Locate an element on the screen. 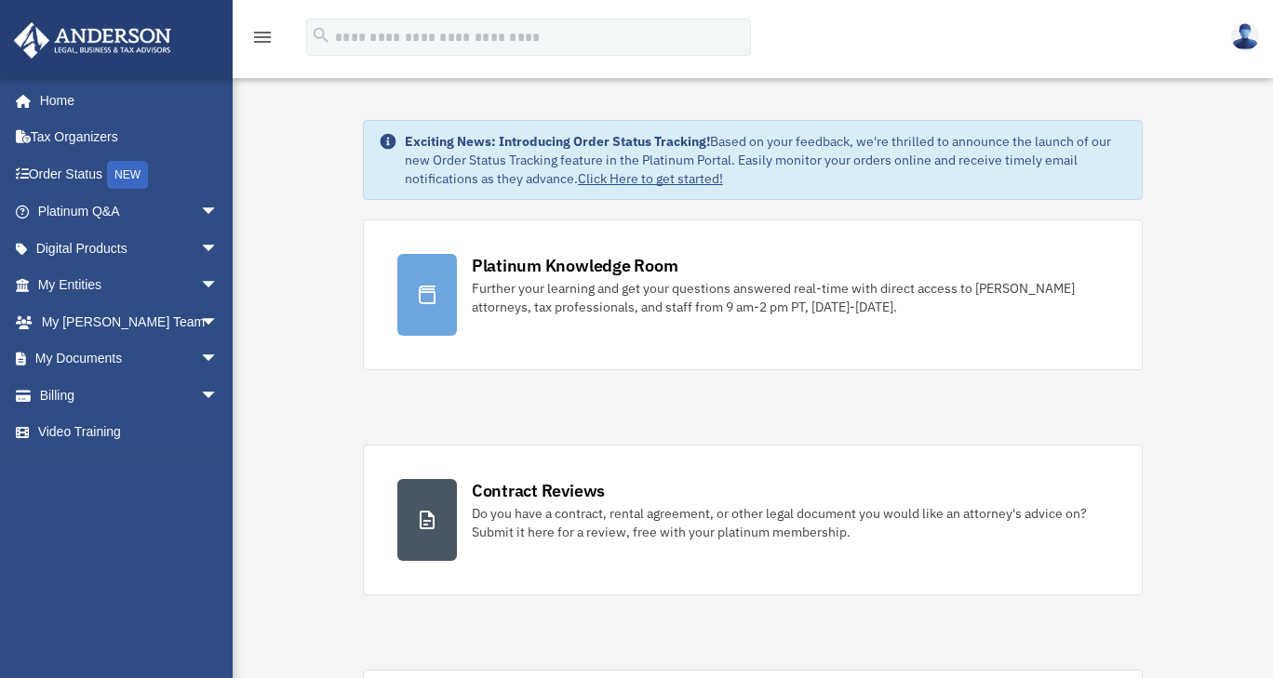 The width and height of the screenshot is (1273, 678). div: Contract Reviews is located at coordinates (538, 490).